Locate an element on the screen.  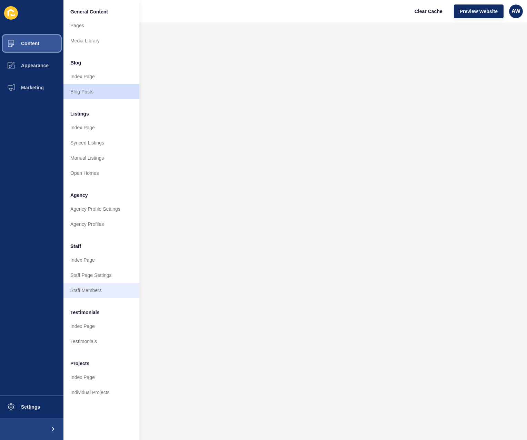
a: Individual Projects is located at coordinates (101, 393).